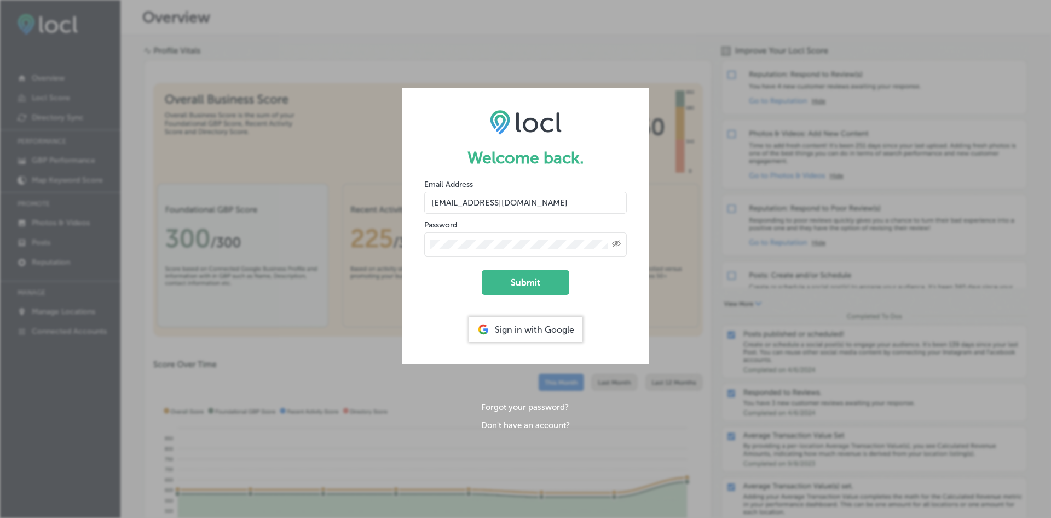 This screenshot has height=518, width=1051. Describe the element at coordinates (525, 407) in the screenshot. I see `a: Forgot your password?` at that location.